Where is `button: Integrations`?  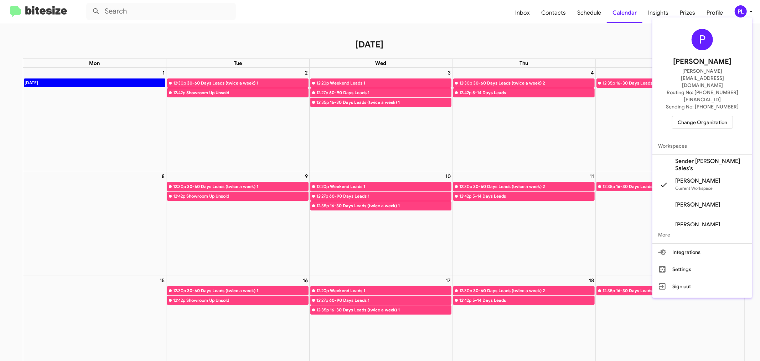
button: Integrations is located at coordinates (702, 252).